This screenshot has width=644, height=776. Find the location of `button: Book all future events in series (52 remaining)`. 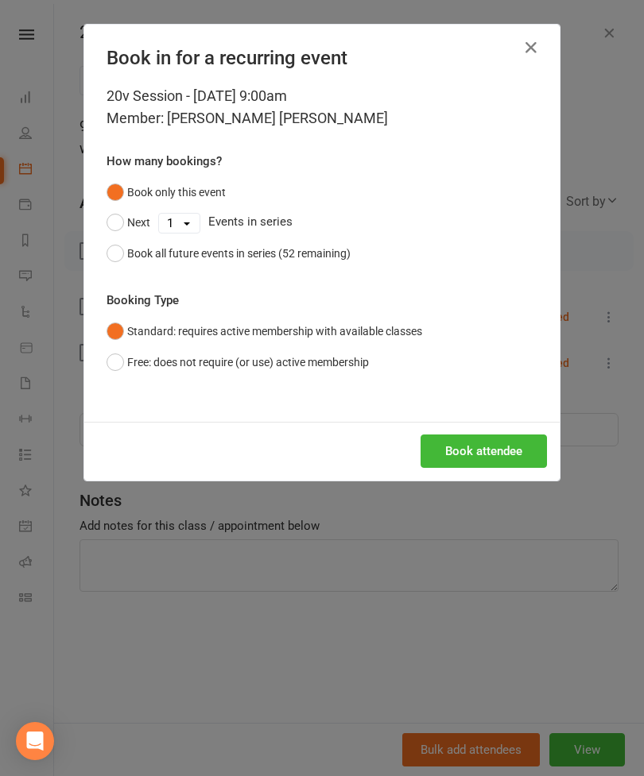

button: Book all future events in series (52 remaining) is located at coordinates (228, 253).